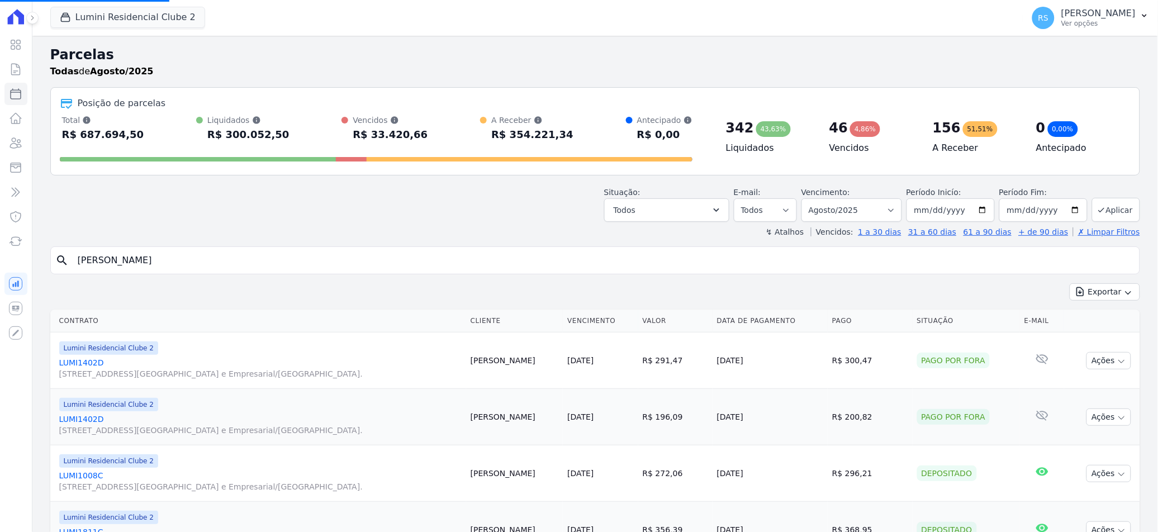 Image resolution: width=1158 pixels, height=532 pixels. I want to click on label: Situação:, so click(622, 192).